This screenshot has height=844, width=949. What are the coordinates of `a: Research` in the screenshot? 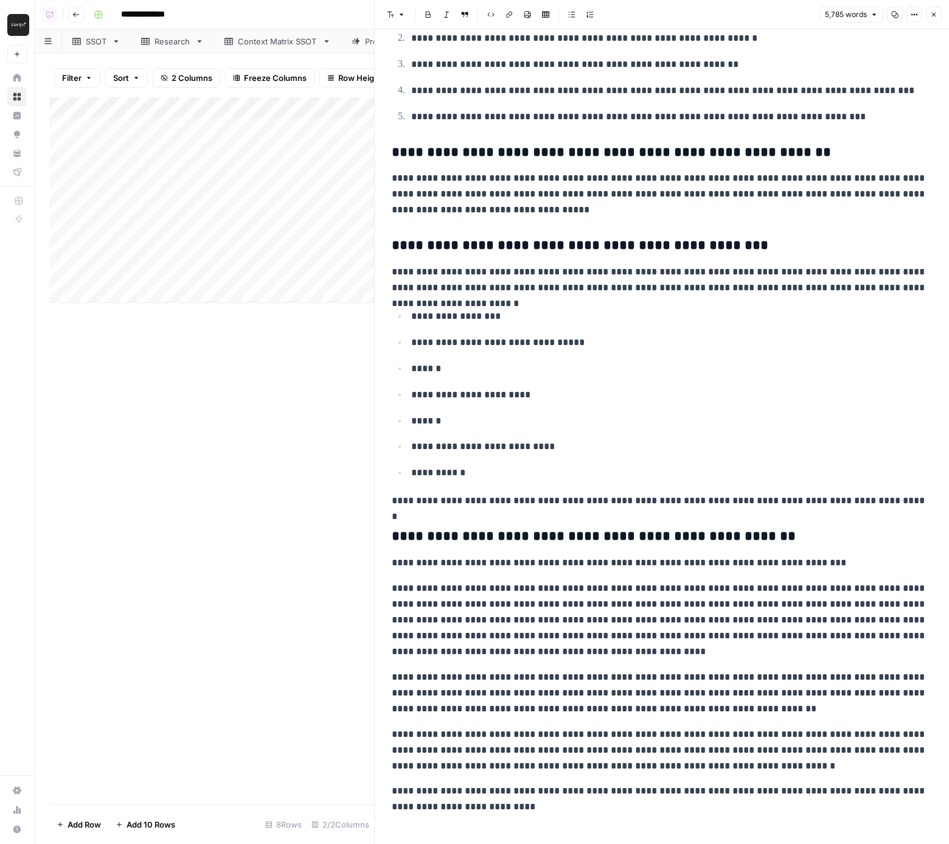 It's located at (172, 41).